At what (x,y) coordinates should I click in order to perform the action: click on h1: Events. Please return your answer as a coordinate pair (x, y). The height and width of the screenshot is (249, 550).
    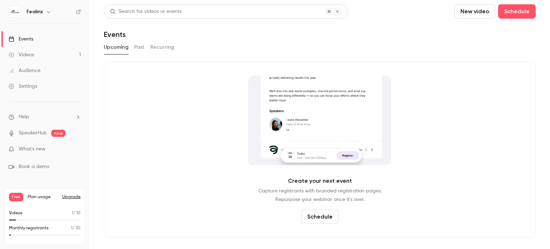
    Looking at the image, I should click on (114, 34).